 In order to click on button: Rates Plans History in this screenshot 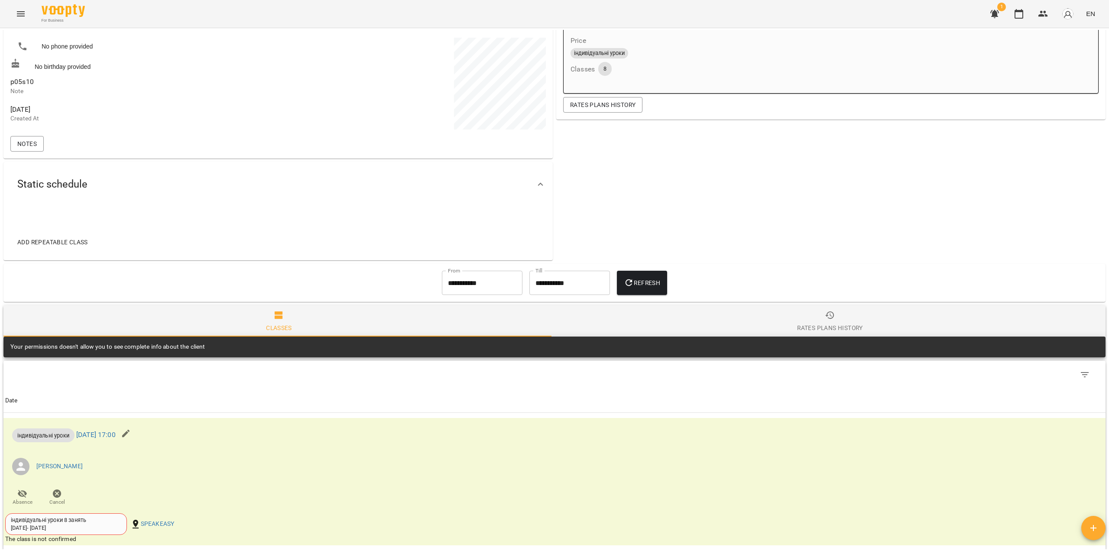, I will do `click(603, 105)`.